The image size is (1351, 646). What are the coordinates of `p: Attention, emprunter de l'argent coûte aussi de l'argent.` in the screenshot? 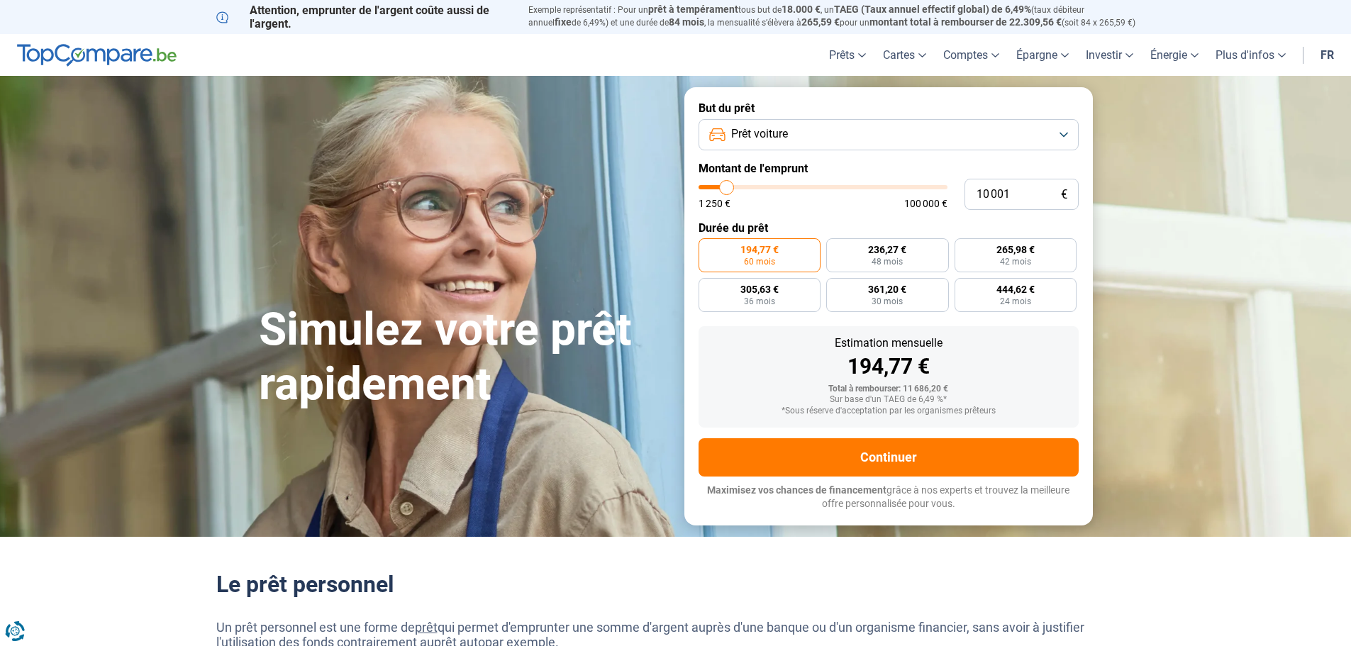 It's located at (364, 17).